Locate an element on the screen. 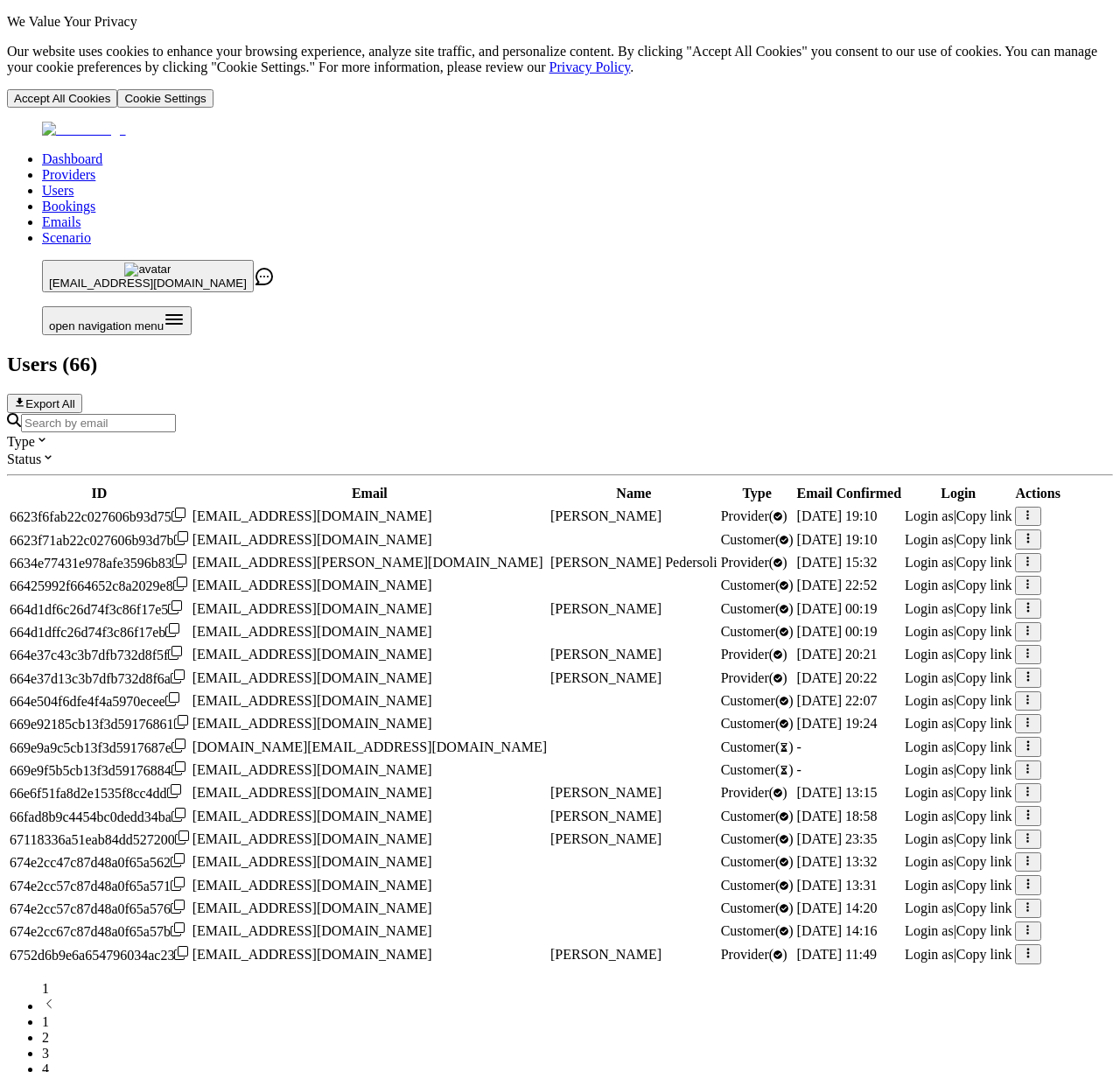 The width and height of the screenshot is (1120, 1072). li: pagination item 2 is located at coordinates (578, 1038).